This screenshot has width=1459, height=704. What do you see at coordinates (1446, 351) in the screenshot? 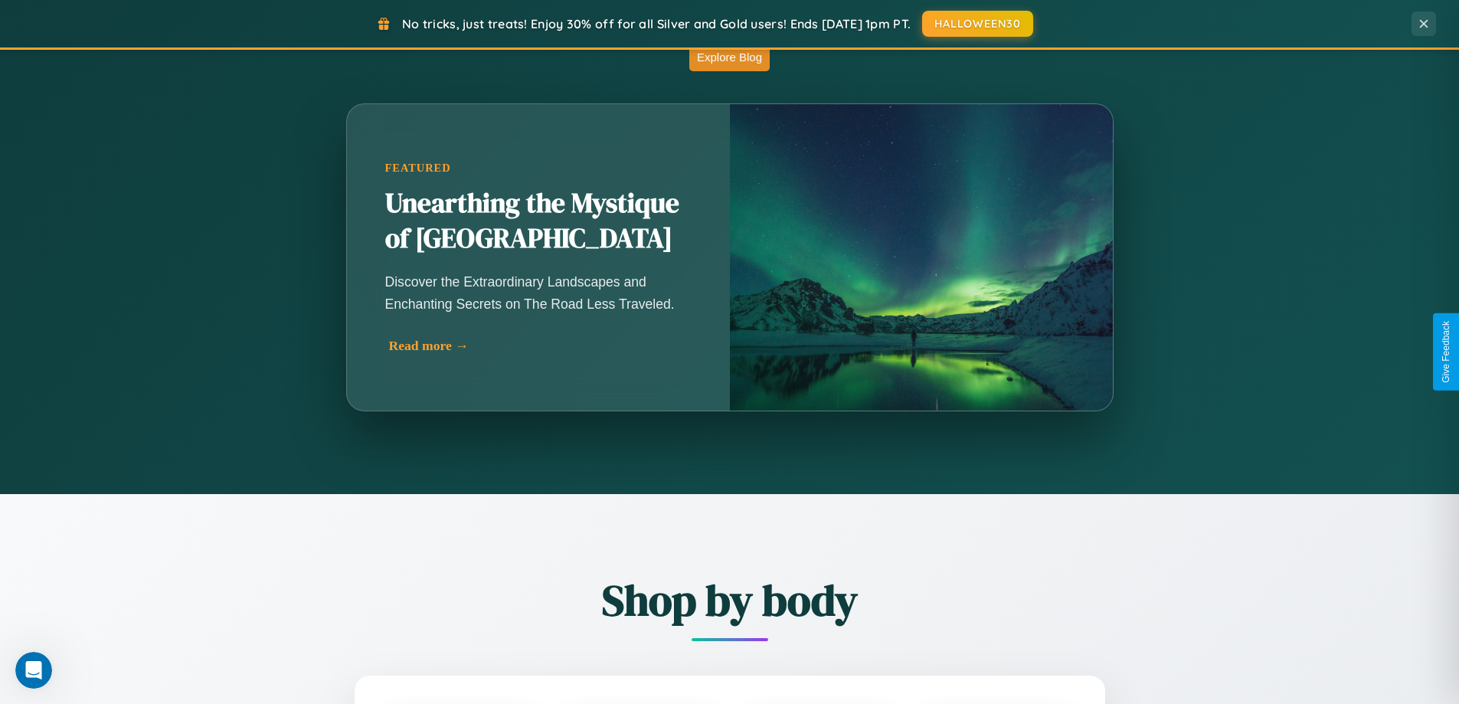
I see `div: Give Feedback` at bounding box center [1446, 351].